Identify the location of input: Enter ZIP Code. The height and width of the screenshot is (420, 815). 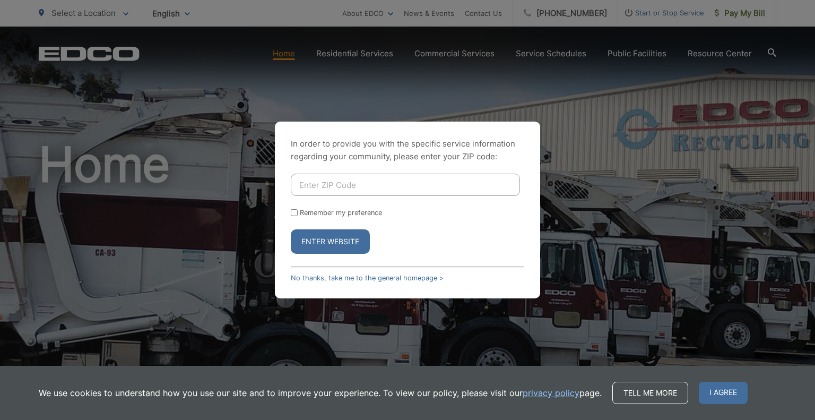
(405, 185).